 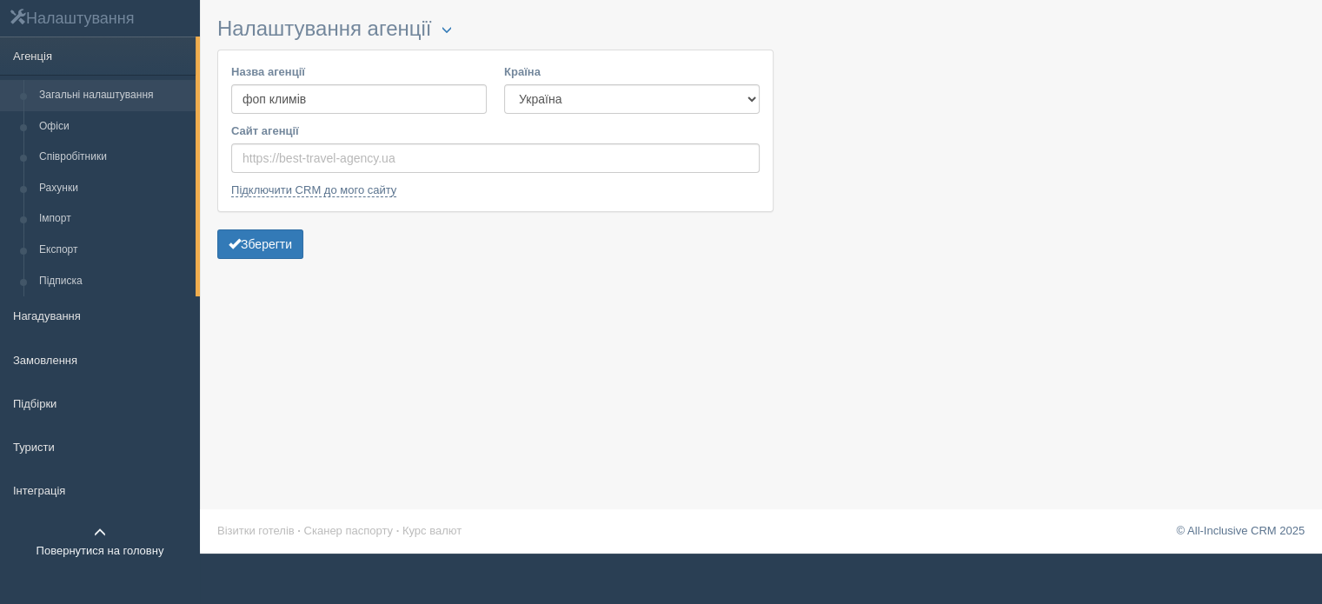 I want to click on a: Сканер паспорту, so click(x=348, y=530).